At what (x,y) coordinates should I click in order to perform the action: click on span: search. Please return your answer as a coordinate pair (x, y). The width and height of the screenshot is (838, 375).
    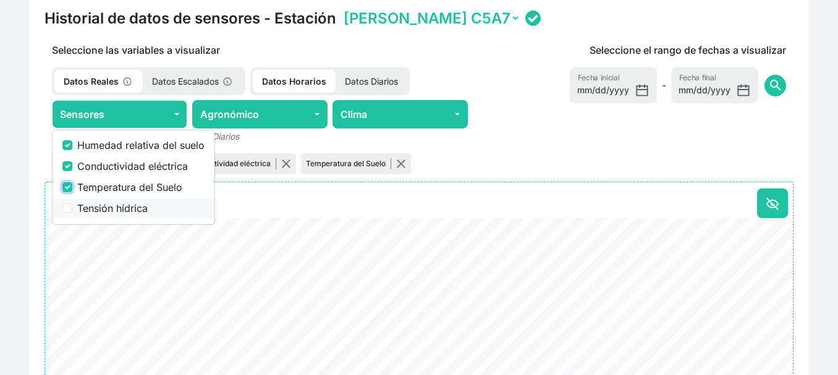
    Looking at the image, I should click on (776, 85).